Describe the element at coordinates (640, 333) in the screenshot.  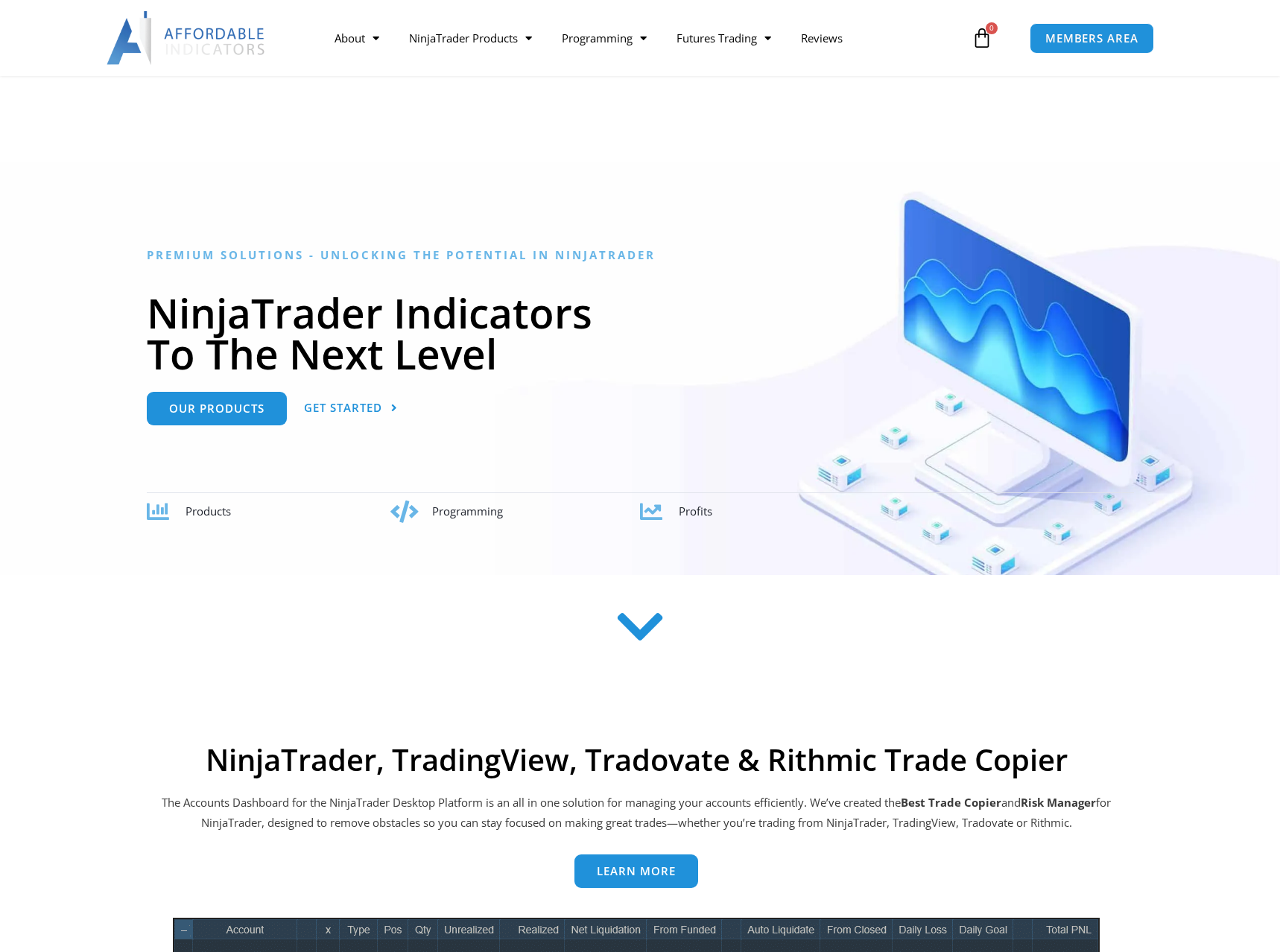
I see `h1: NinjaTrader Indicators To The Next Level` at that location.